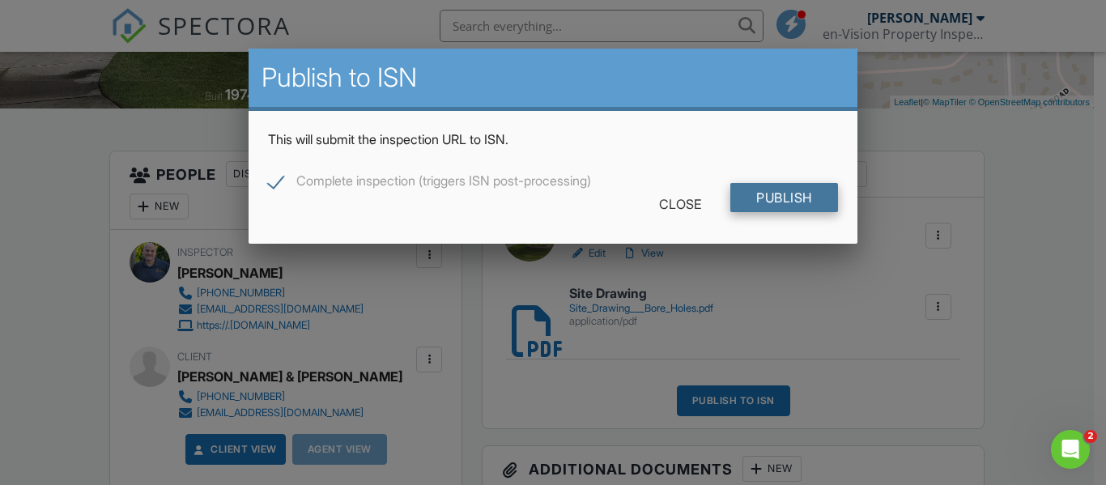 The width and height of the screenshot is (1106, 485). What do you see at coordinates (552, 78) in the screenshot?
I see `h2: Publish to ISN` at bounding box center [552, 78].